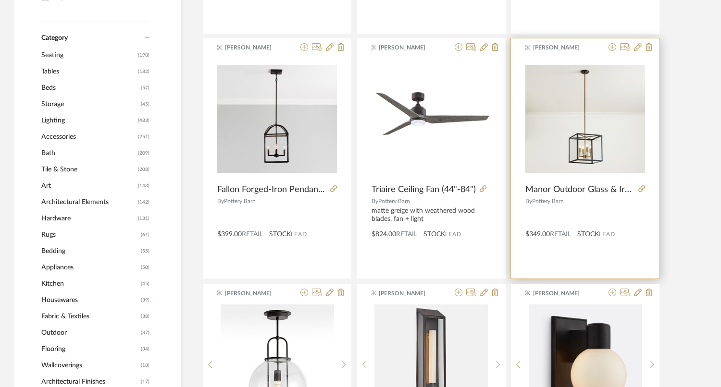 The height and width of the screenshot is (387, 721). Describe the element at coordinates (144, 72) in the screenshot. I see `span: (182)` at that location.